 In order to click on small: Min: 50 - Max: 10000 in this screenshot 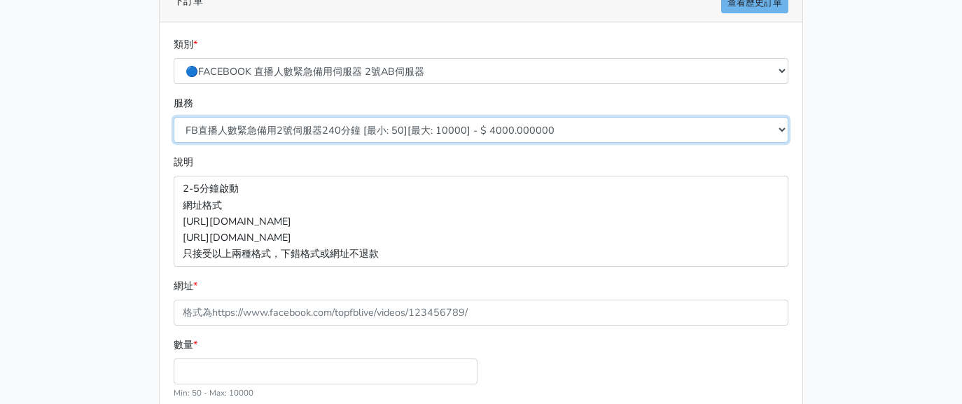, I will do `click(214, 393)`.